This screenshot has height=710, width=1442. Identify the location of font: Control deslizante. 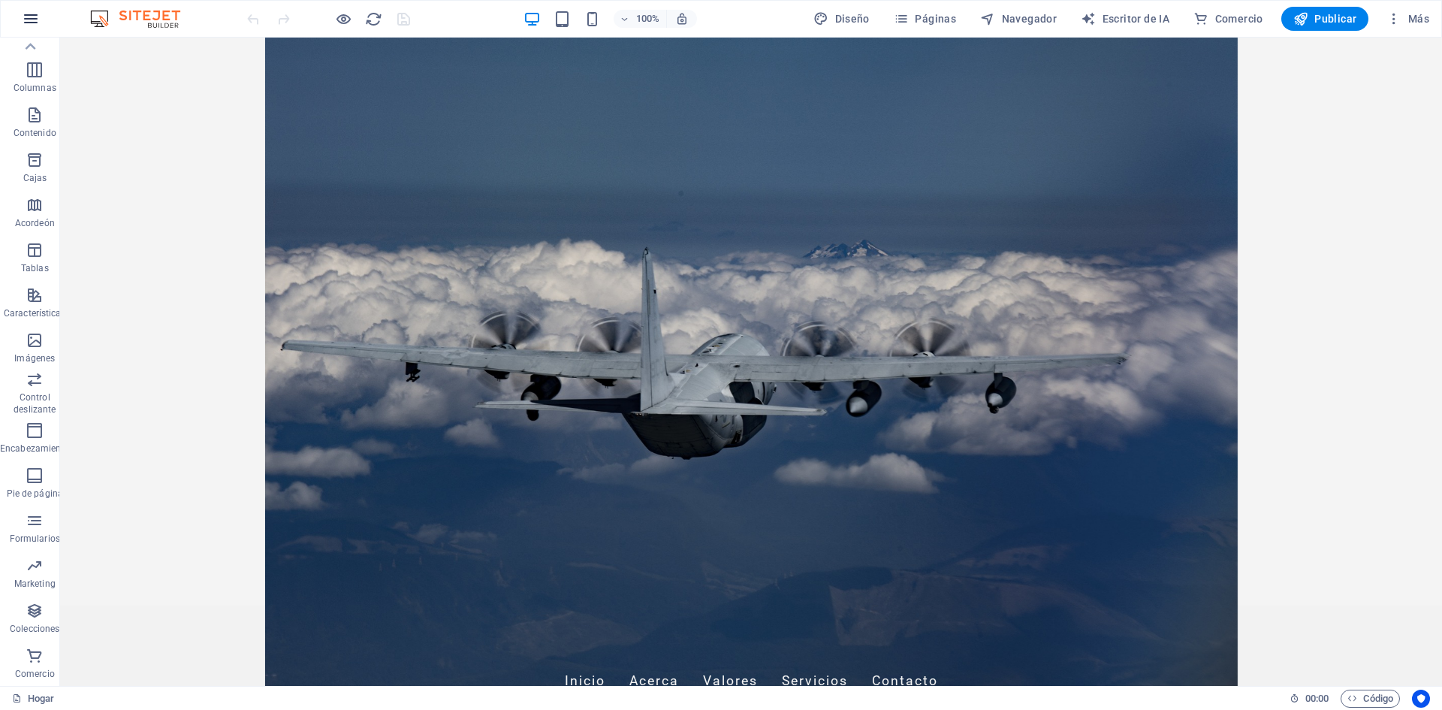
(35, 403).